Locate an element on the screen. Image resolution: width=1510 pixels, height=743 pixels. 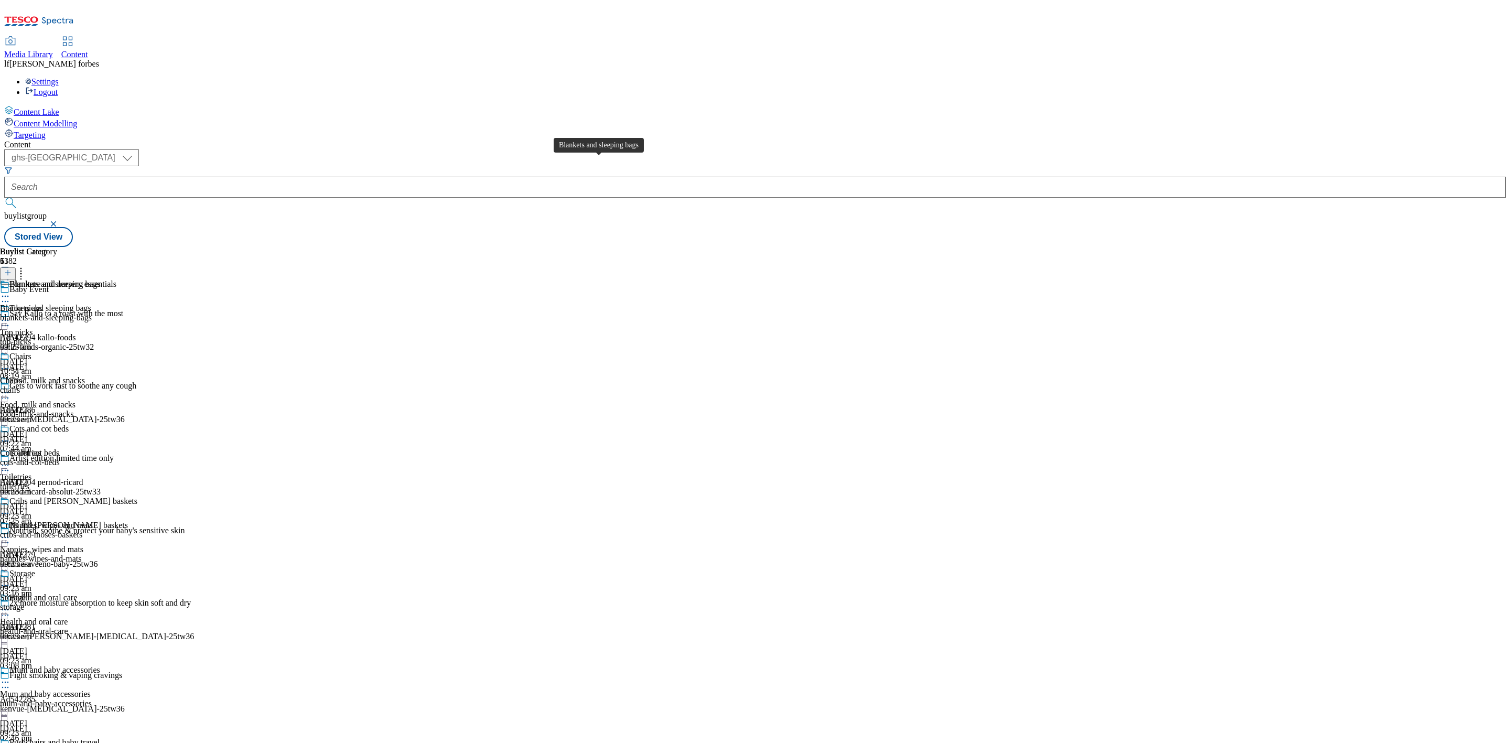
span: Content Lake is located at coordinates (36, 112).